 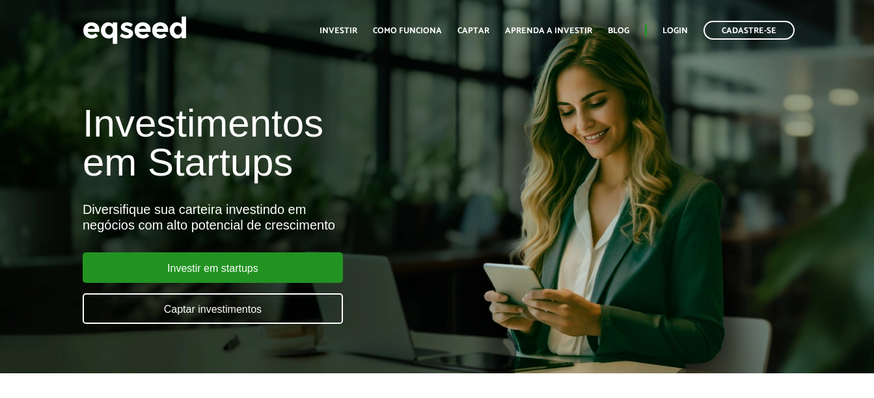 What do you see at coordinates (473, 31) in the screenshot?
I see `a: Captar` at bounding box center [473, 31].